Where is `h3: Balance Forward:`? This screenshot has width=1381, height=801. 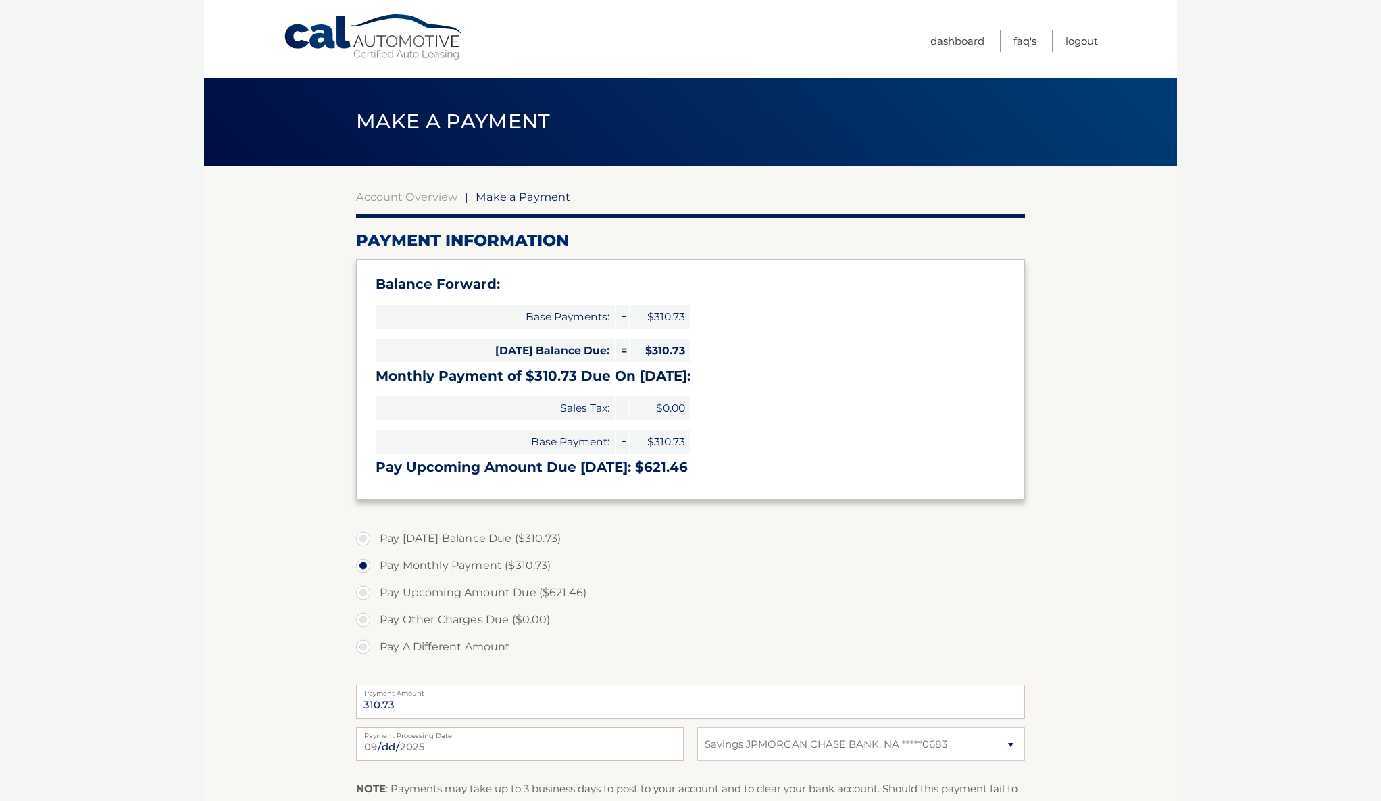 h3: Balance Forward: is located at coordinates (691, 284).